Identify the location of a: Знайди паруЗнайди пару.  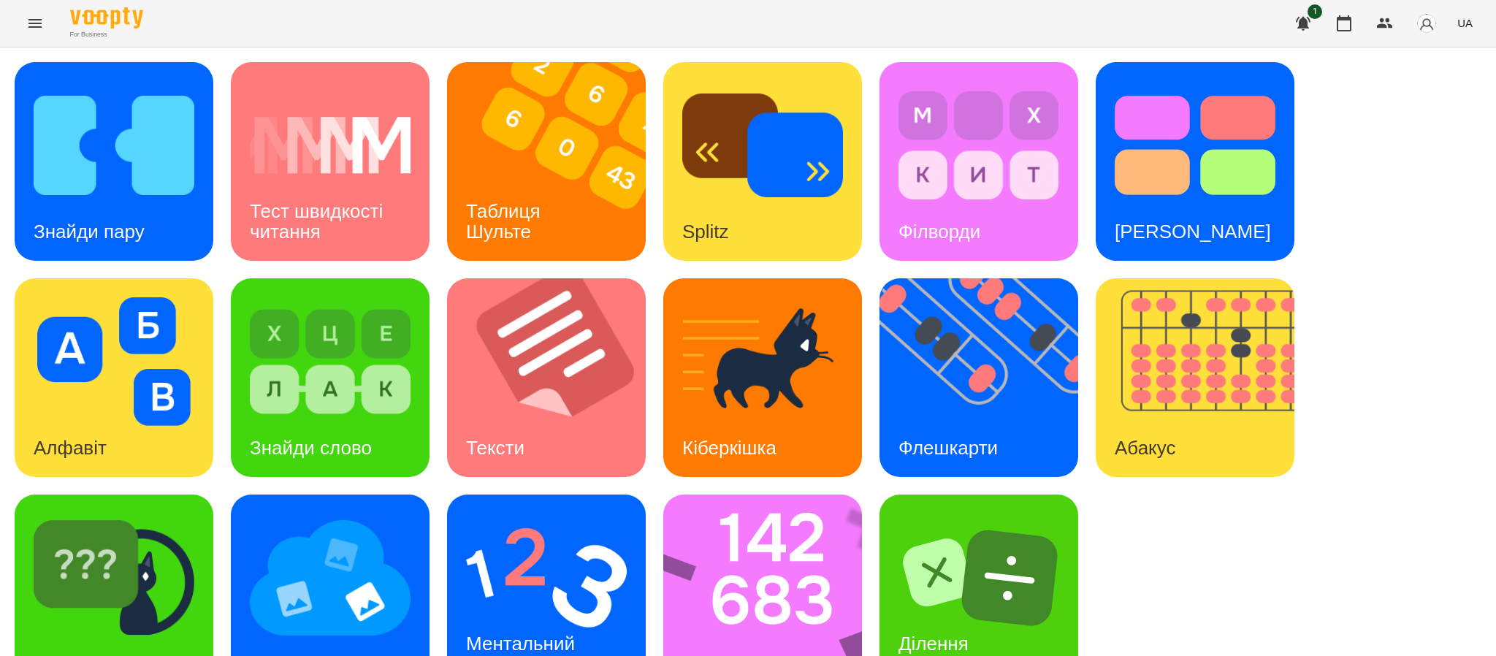
(114, 161).